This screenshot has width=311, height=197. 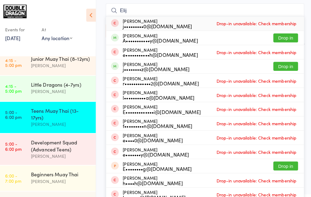 What do you see at coordinates (204, 10) in the screenshot?
I see `input: Search` at bounding box center [204, 10].